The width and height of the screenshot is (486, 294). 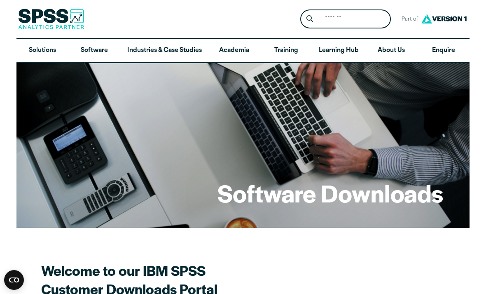 I want to click on a: Training, so click(x=286, y=51).